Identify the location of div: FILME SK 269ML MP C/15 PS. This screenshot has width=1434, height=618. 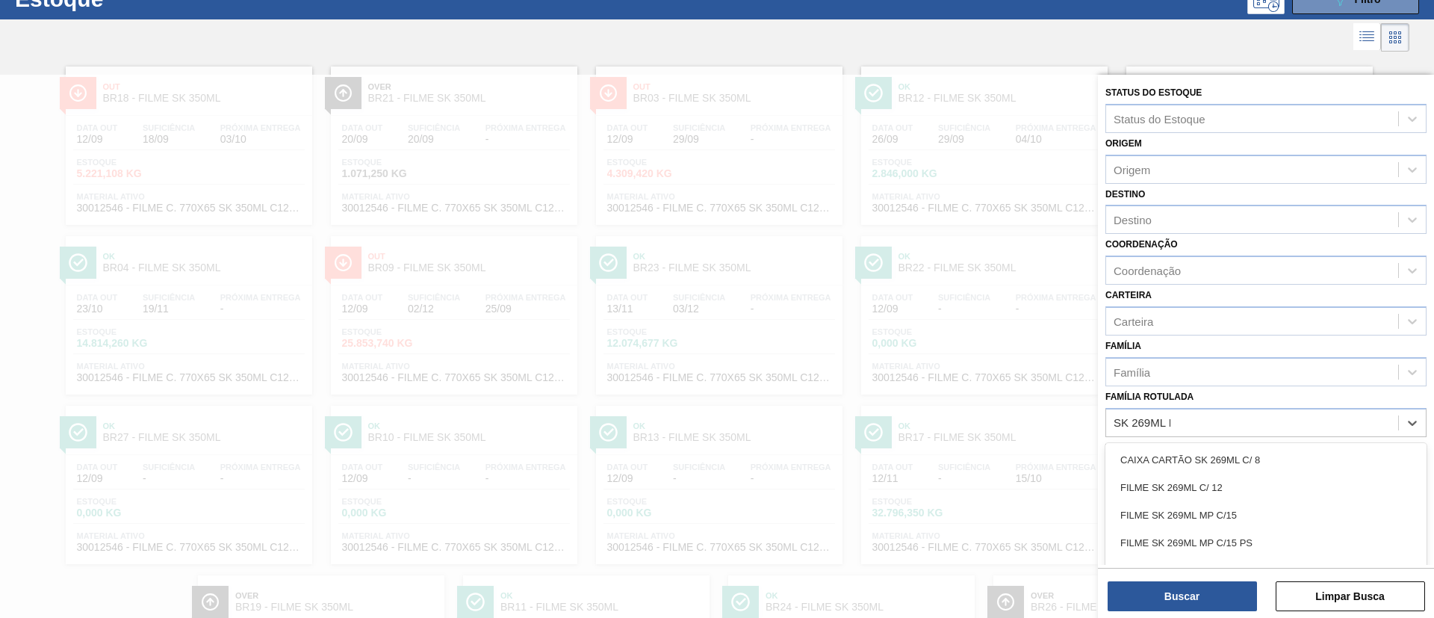
(1266, 542).